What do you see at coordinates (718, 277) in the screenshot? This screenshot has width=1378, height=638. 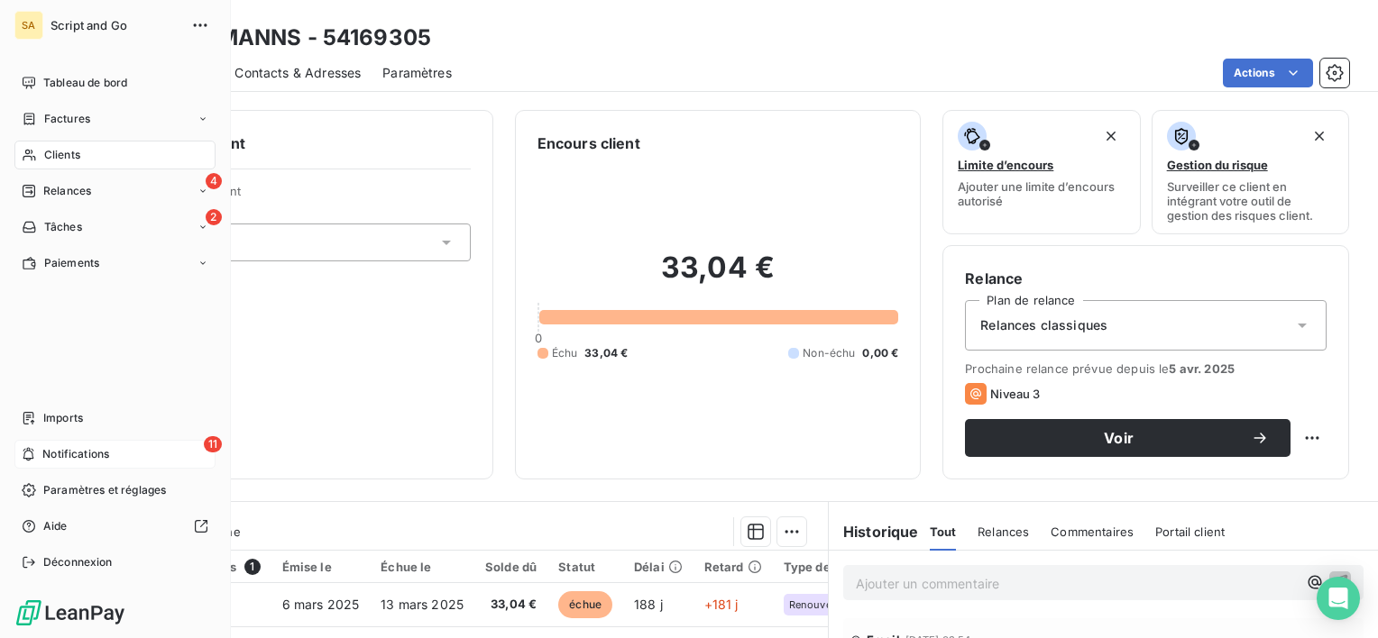 I see `h2: 33,04 €` at bounding box center [718, 277].